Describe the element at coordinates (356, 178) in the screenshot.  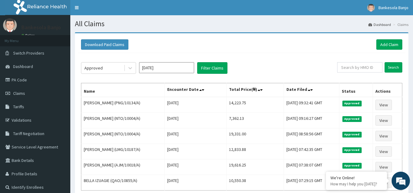
I see `div: We're Online!` at that location.